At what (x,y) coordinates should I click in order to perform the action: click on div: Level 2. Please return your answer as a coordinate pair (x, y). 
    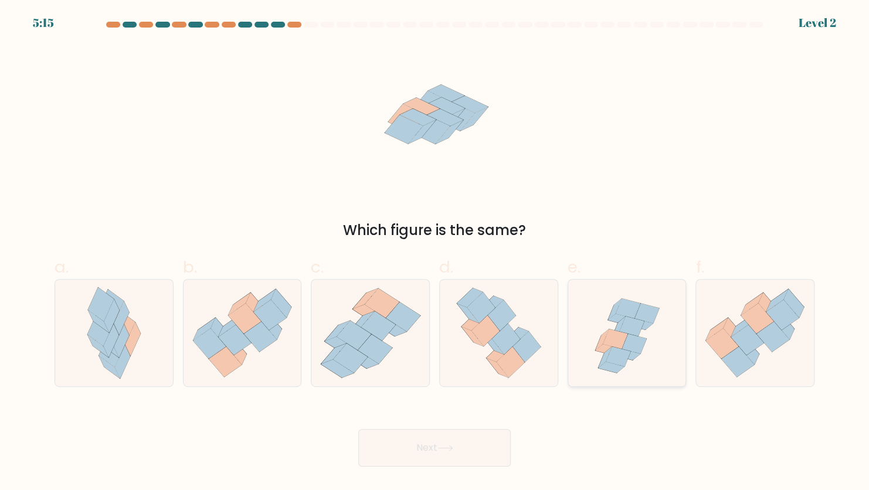
    Looking at the image, I should click on (818, 23).